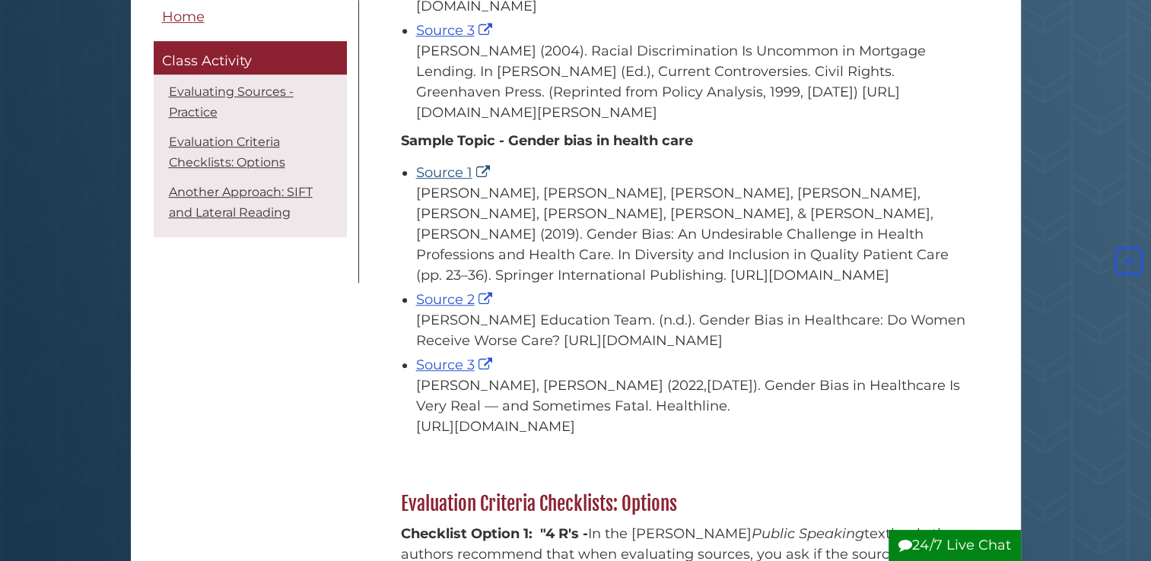  I want to click on strong: Checklist Option 1: "4 R's -, so click(495, 534).